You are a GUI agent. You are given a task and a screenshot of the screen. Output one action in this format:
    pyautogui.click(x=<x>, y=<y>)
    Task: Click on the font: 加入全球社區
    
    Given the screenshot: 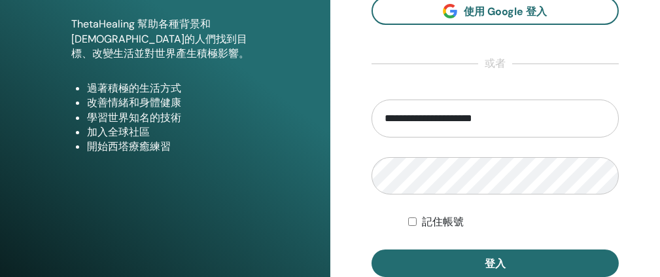 What is the action you would take?
    pyautogui.click(x=118, y=132)
    